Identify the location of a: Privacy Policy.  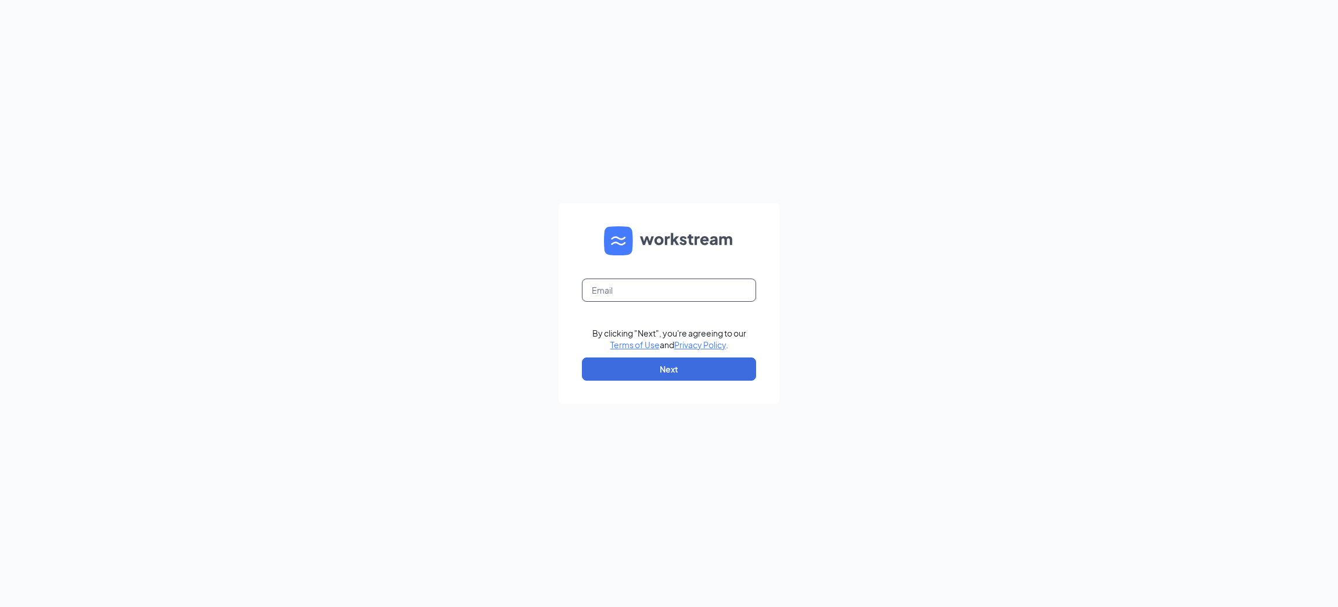
(700, 345).